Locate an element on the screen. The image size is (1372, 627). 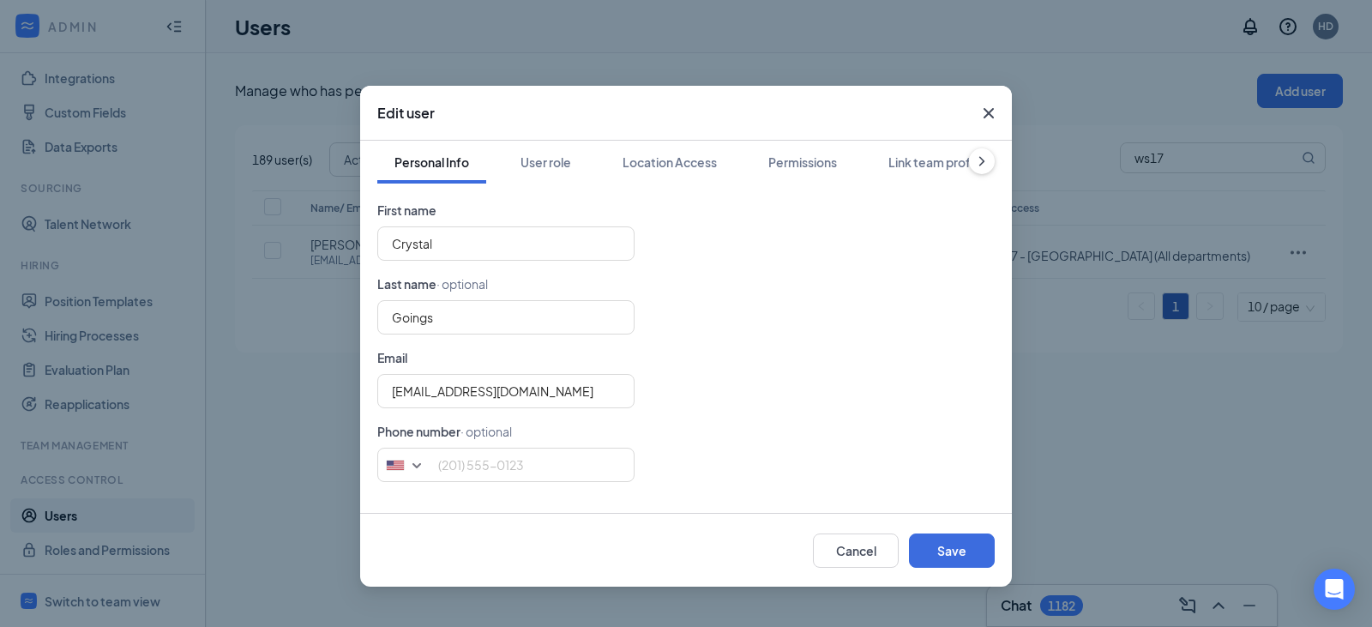
span: First name is located at coordinates (407, 210).